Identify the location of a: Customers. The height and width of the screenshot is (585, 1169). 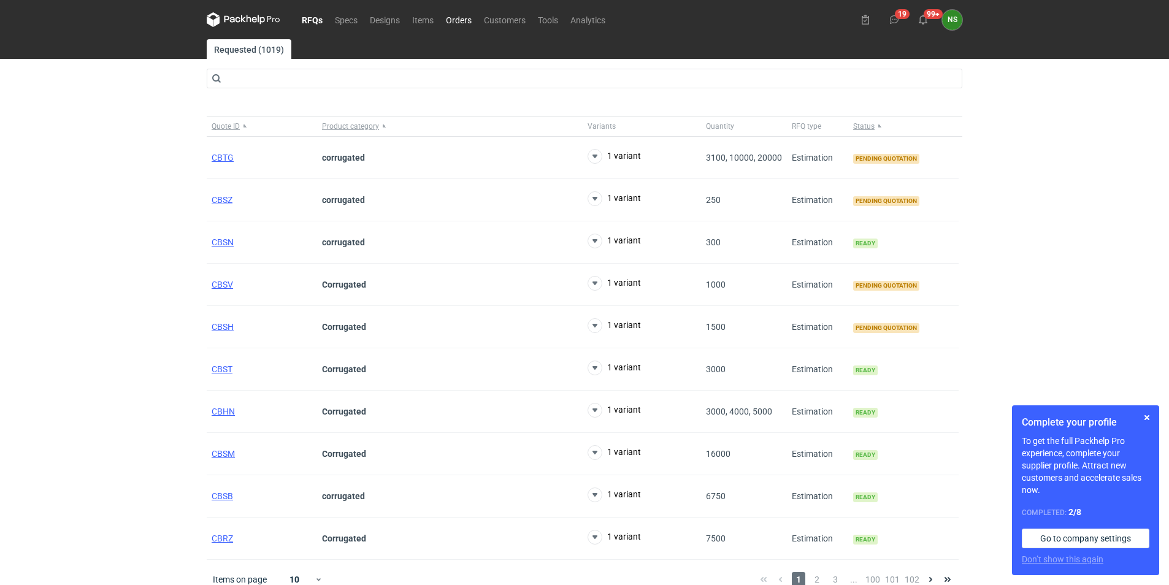
(505, 20).